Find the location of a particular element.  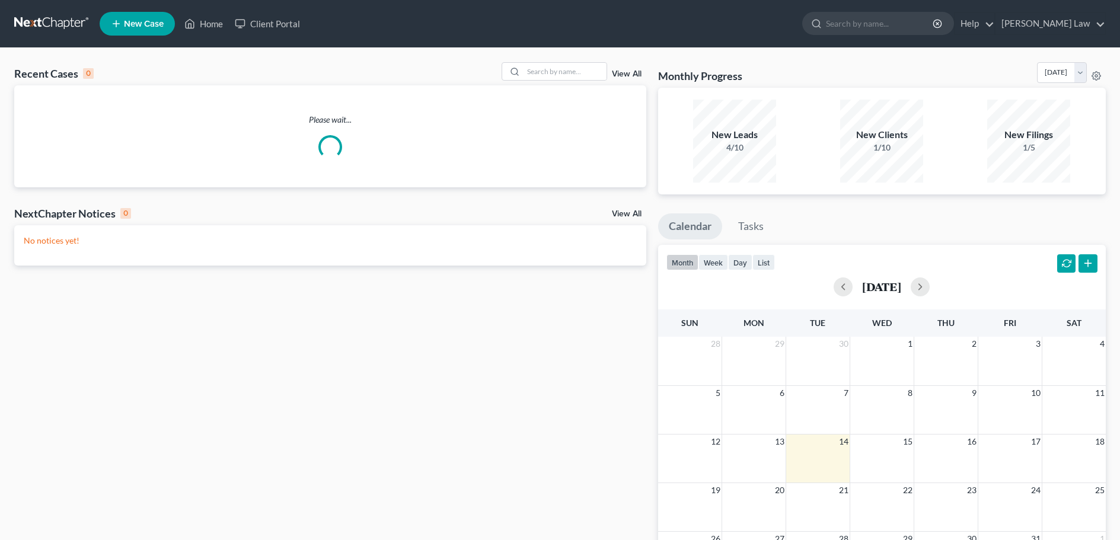

span: 8 is located at coordinates (910, 393).